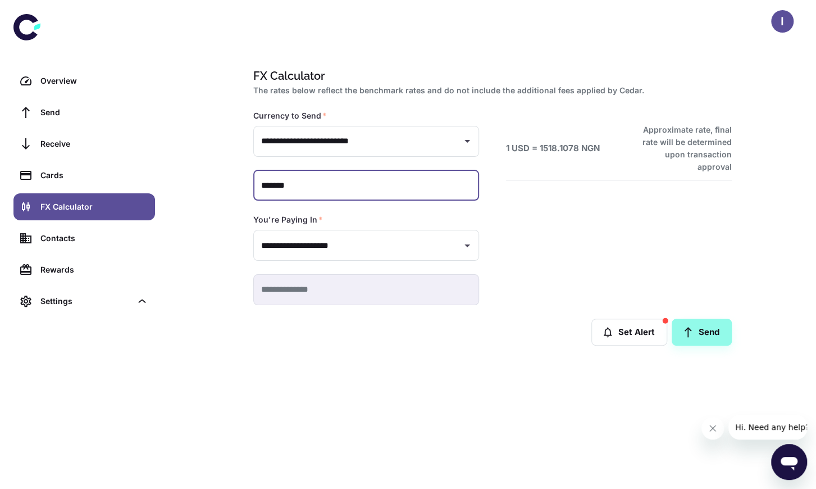 The width and height of the screenshot is (816, 489). What do you see at coordinates (84, 175) in the screenshot?
I see `a: Cards` at bounding box center [84, 175].